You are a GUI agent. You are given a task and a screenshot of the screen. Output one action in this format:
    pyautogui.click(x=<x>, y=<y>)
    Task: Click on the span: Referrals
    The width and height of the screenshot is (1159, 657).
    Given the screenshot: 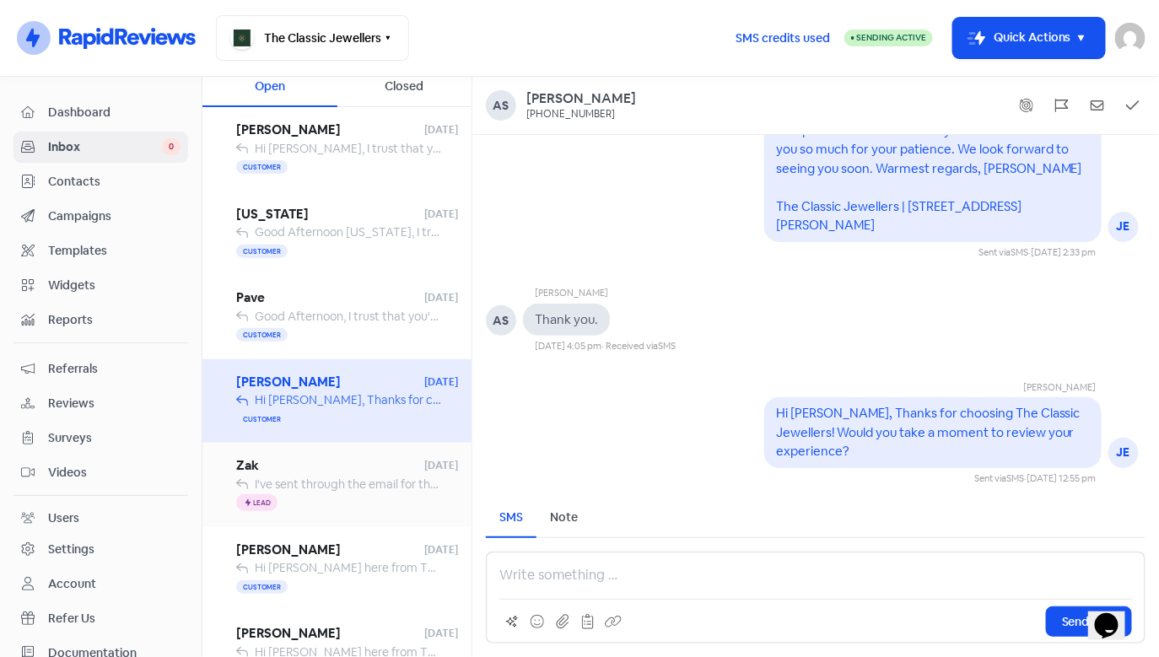 What is the action you would take?
    pyautogui.click(x=114, y=369)
    